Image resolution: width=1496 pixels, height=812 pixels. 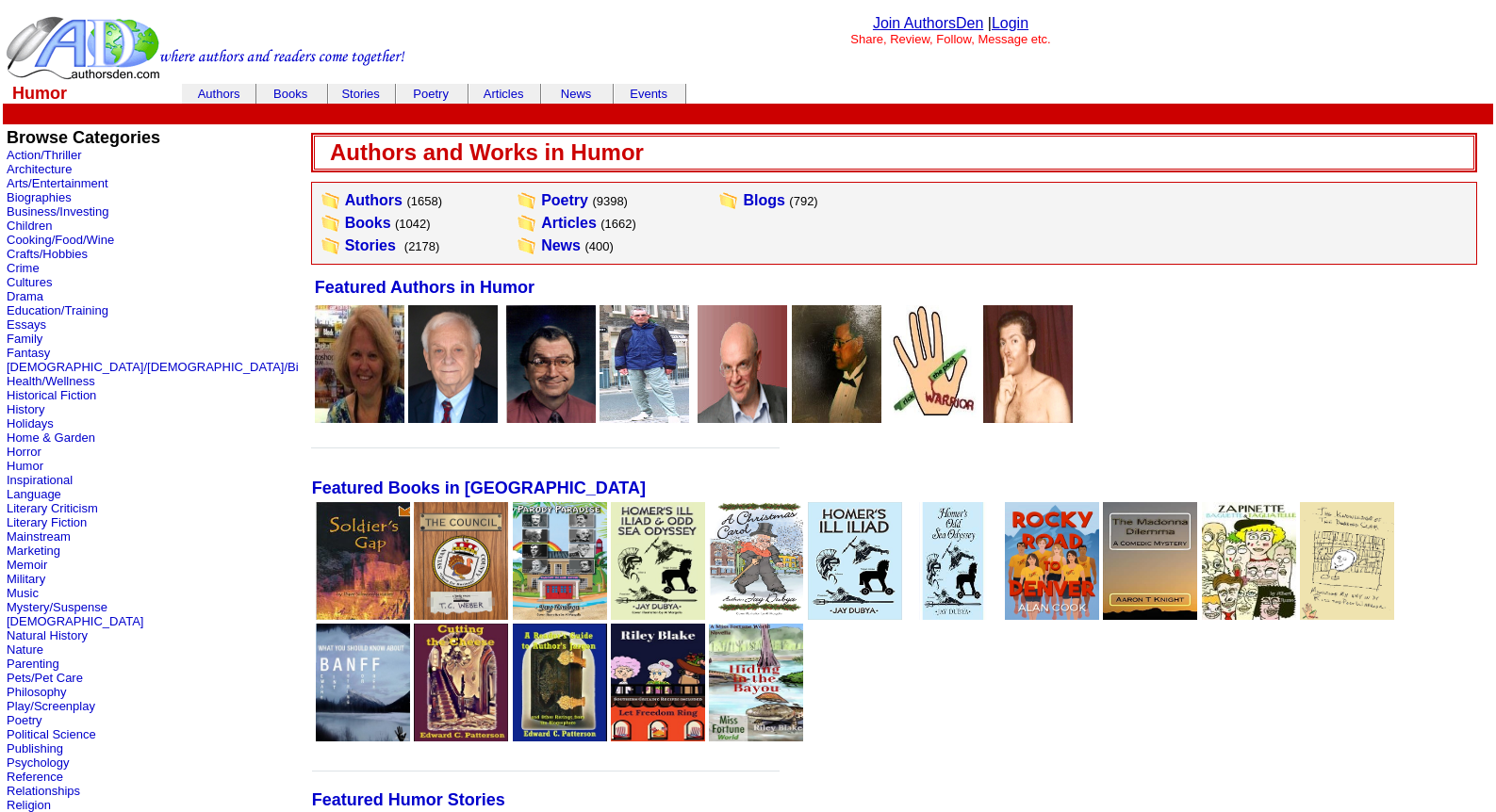 I want to click on a: Stories, so click(x=370, y=245).